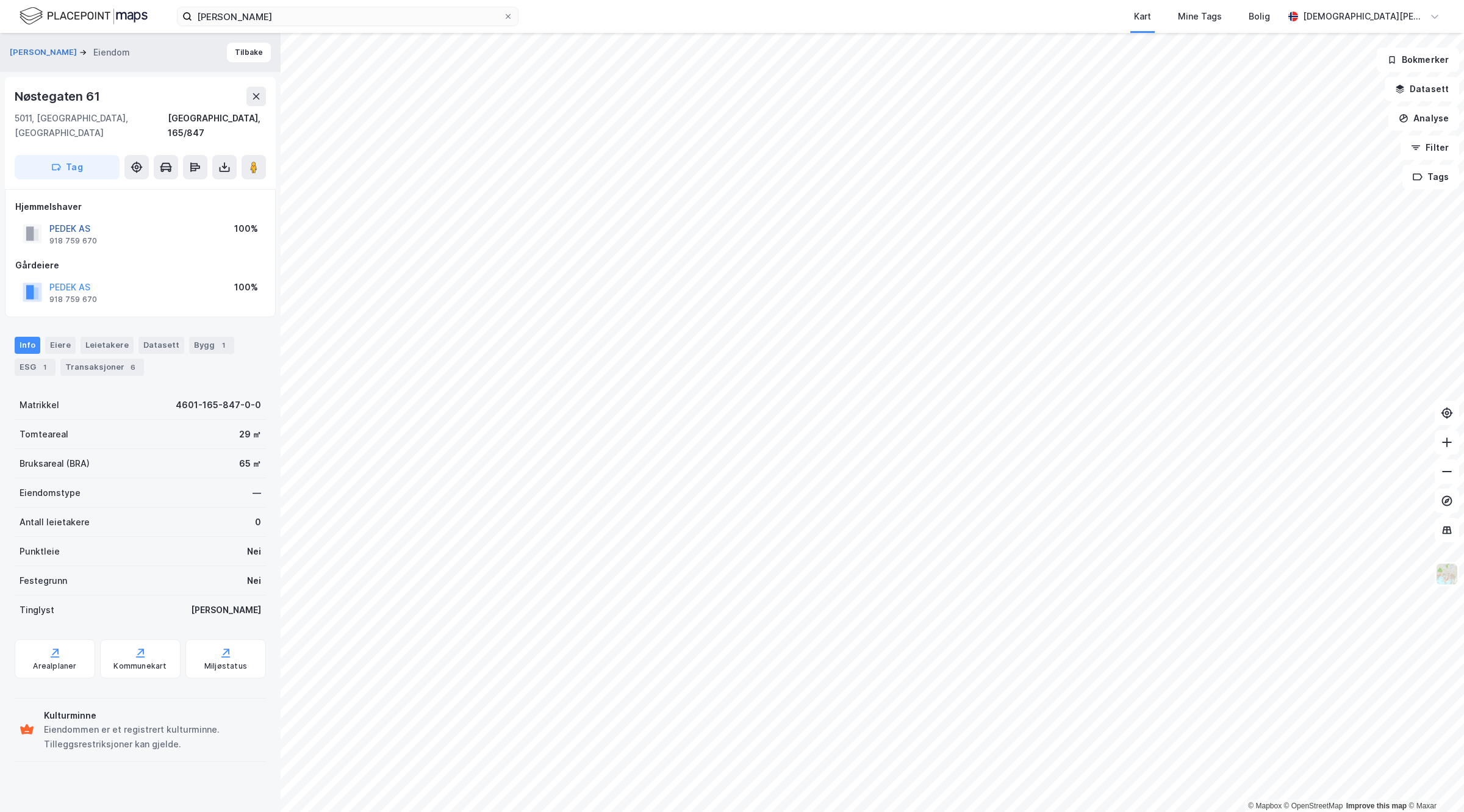  What do you see at coordinates (106, 345) in the screenshot?
I see `div: Leietakere` at bounding box center [106, 345].